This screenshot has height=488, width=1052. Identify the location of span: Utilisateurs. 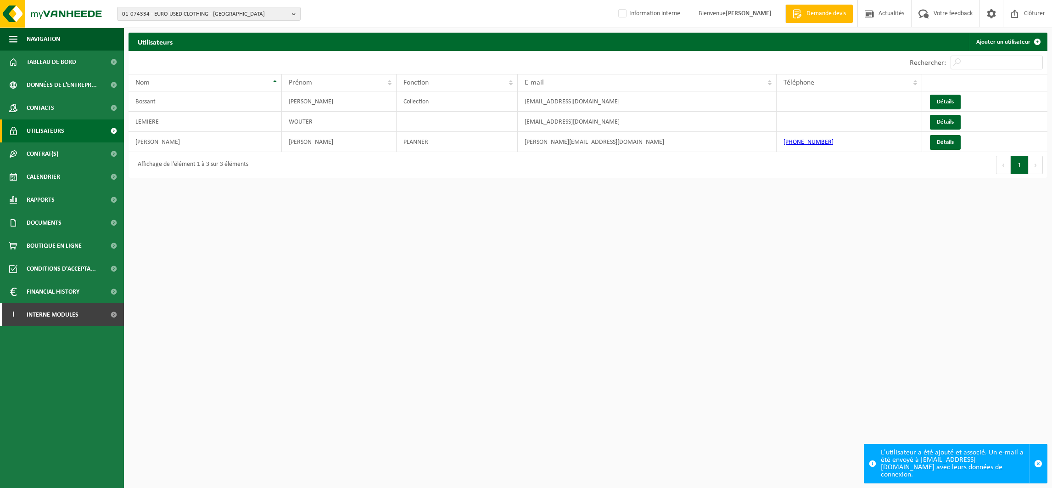
(45, 131).